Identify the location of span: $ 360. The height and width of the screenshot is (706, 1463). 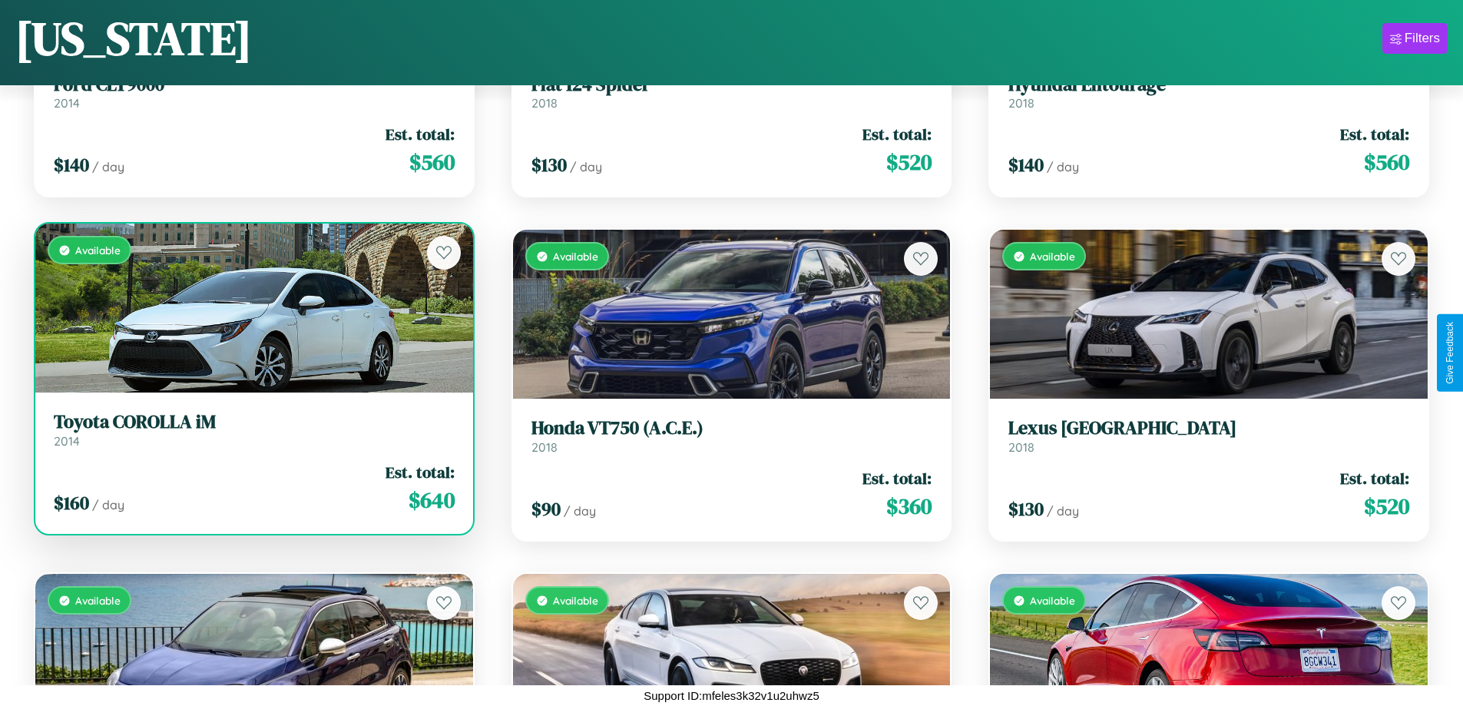
(908, 506).